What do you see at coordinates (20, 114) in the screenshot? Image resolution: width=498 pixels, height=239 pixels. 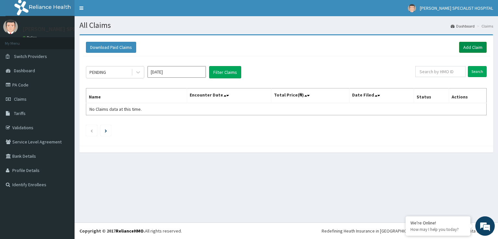 I see `span: Tariffs` at bounding box center [20, 114].